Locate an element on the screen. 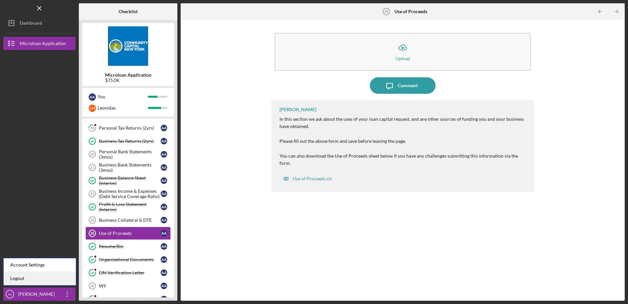 This screenshot has width=628, height=304. div: Use of Proceeds is located at coordinates (130, 233).